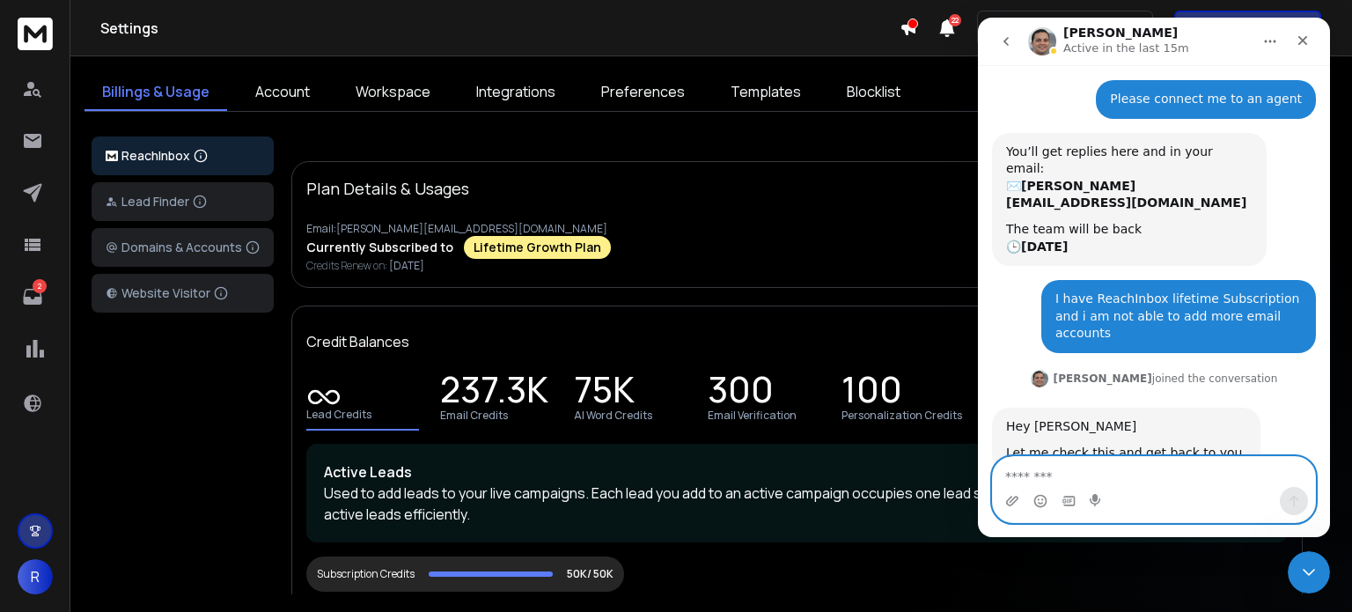  I want to click on a: Templates, so click(766, 92).